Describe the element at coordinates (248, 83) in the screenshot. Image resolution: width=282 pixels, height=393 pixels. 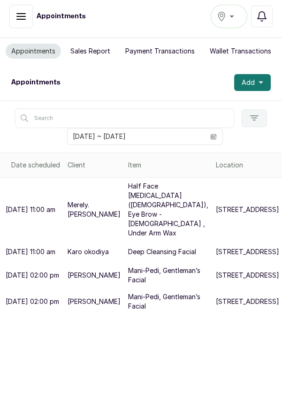
I see `span: Add` at that location.